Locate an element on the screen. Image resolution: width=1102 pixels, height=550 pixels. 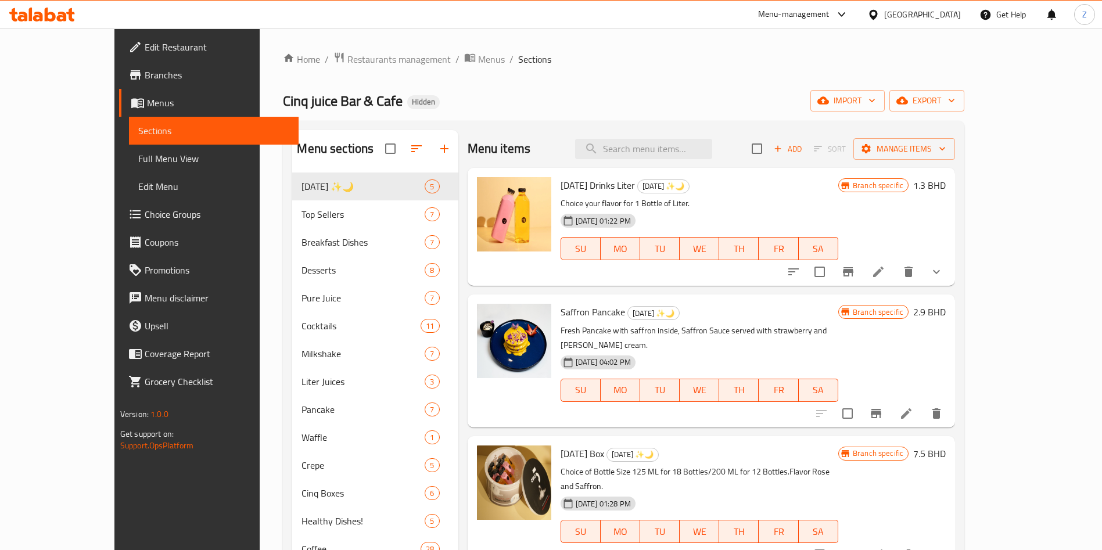
img: Saffron Pancake is located at coordinates (514, 341).